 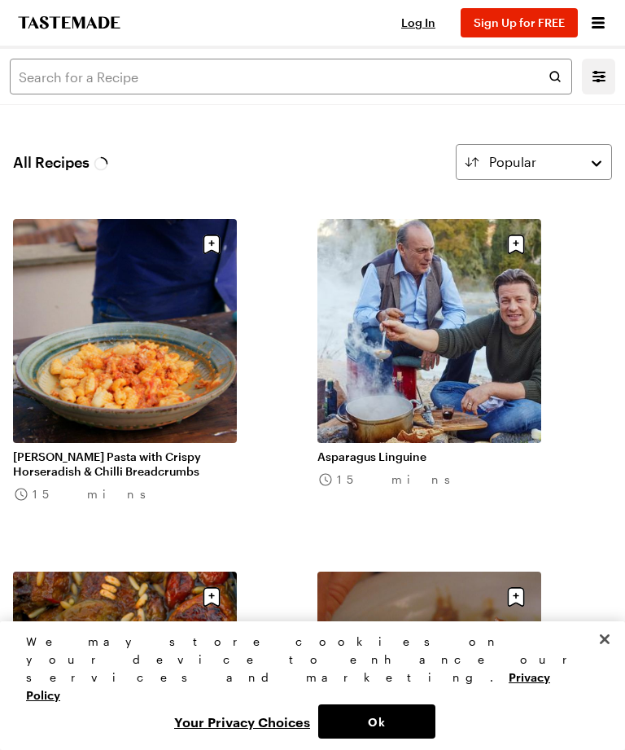 What do you see at coordinates (534, 162) in the screenshot?
I see `button: Popular` at bounding box center [534, 162].